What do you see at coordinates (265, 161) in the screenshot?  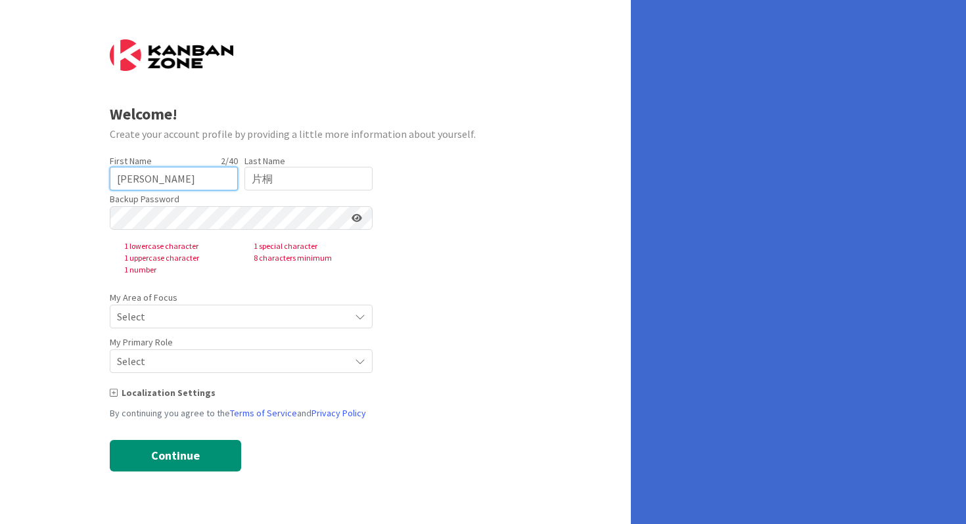 I see `label: Last Name` at bounding box center [265, 161].